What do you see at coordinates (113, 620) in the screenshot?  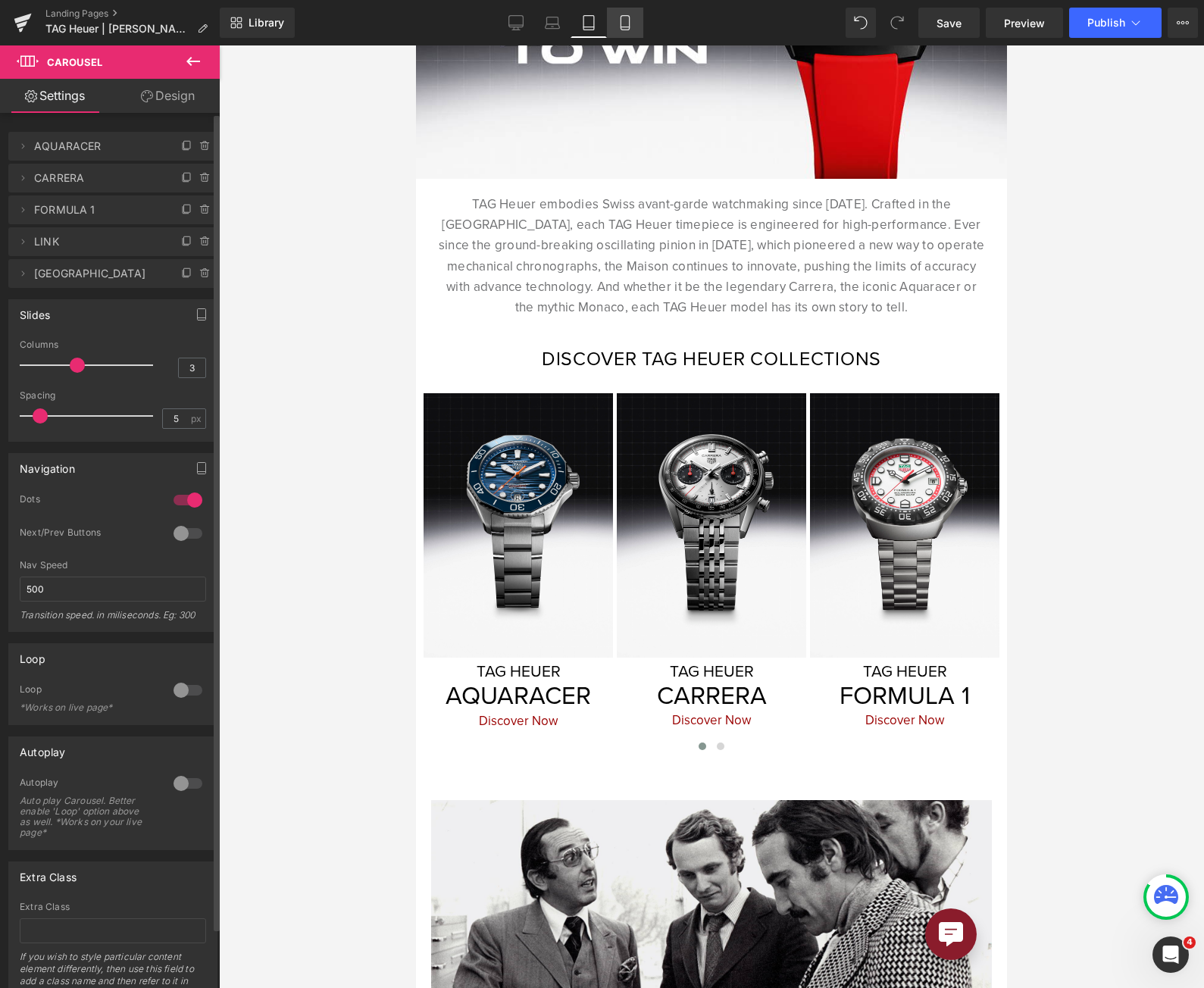 I see `div: Transition speed. in miliseconds. Eg: 300` at bounding box center [113, 620].